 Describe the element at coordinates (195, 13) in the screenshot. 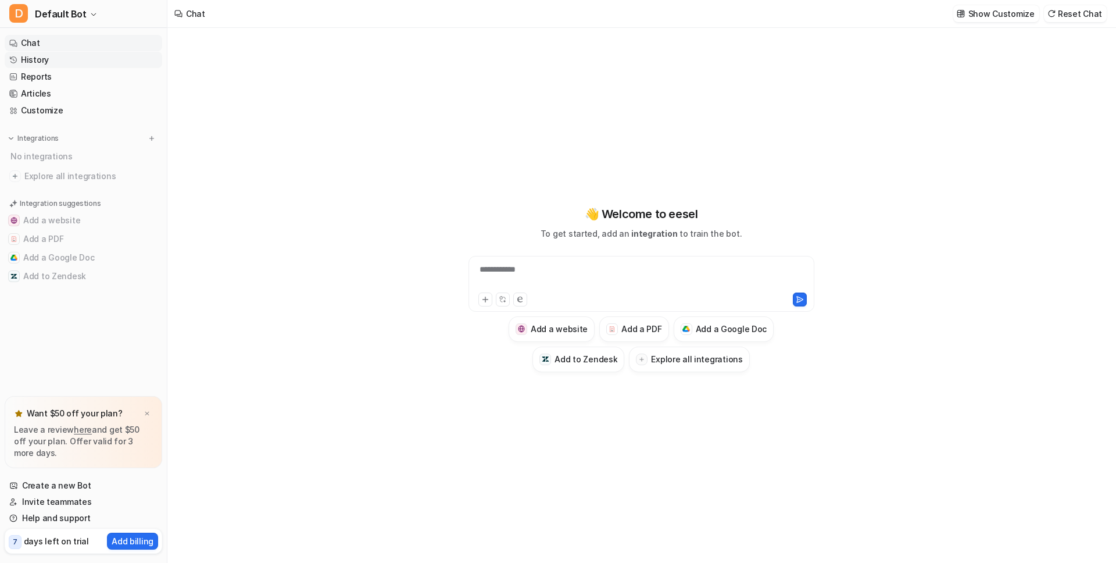

I see `div: Chat` at that location.